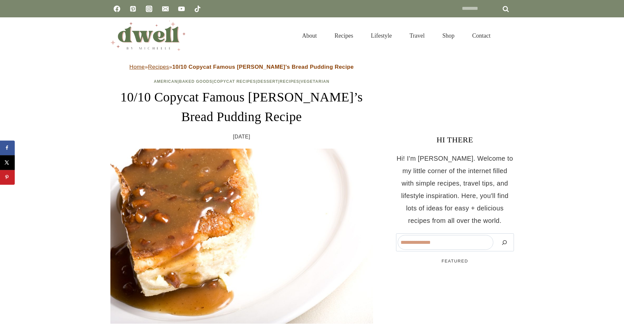  Describe the element at coordinates (242, 236) in the screenshot. I see `img: a slice of bread pudding poured with praline sauce` at that location.